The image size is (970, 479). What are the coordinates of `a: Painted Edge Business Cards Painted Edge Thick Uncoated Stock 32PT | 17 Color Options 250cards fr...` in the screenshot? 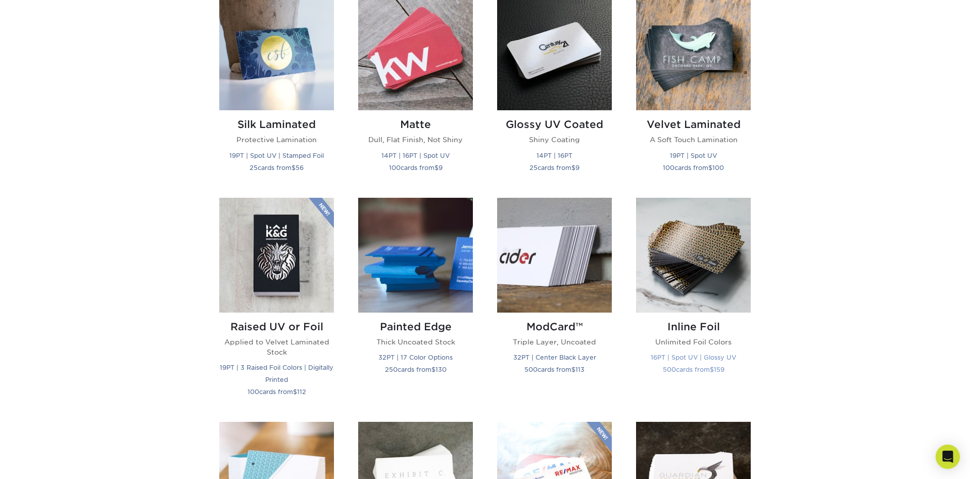 It's located at (415, 304).